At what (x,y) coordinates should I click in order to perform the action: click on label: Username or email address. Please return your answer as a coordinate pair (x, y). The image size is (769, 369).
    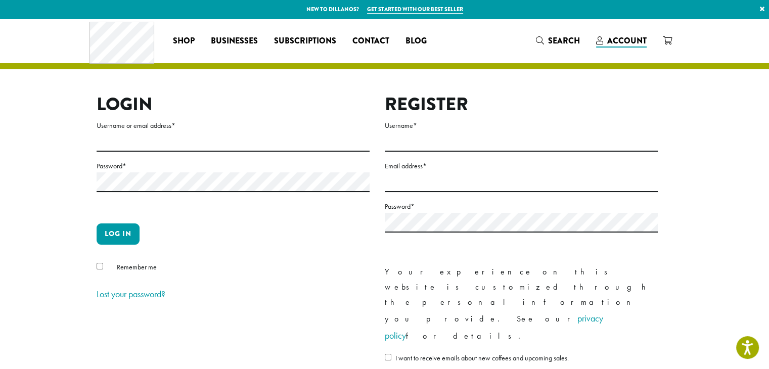
    Looking at the image, I should click on (233, 125).